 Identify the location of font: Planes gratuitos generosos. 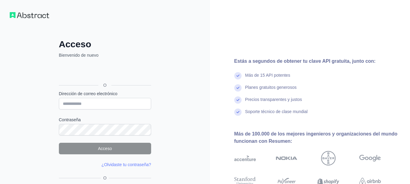
(271, 87).